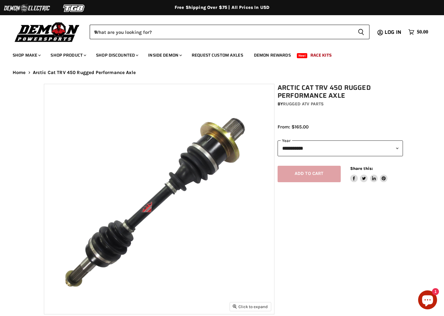  Describe the element at coordinates (428, 300) in the screenshot. I see `inbox-online-store-chat: Shopify online store chat` at that location.